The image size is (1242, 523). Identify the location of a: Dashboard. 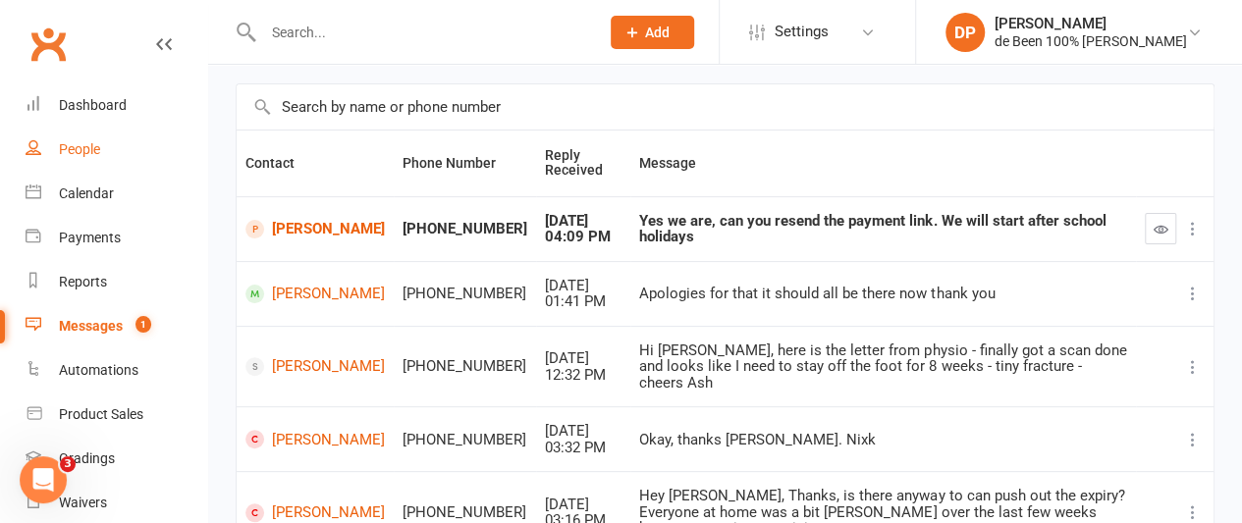
(116, 105).